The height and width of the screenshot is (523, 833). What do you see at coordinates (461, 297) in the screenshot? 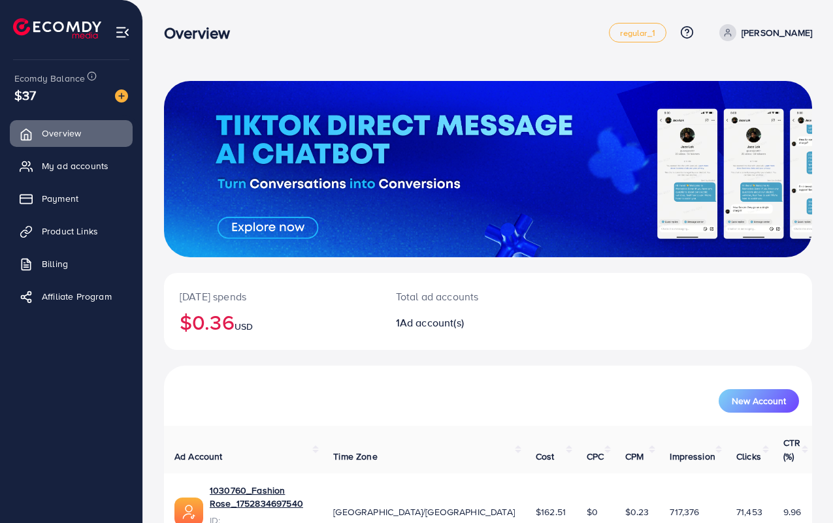
I see `p: Total ad accounts` at bounding box center [461, 297].